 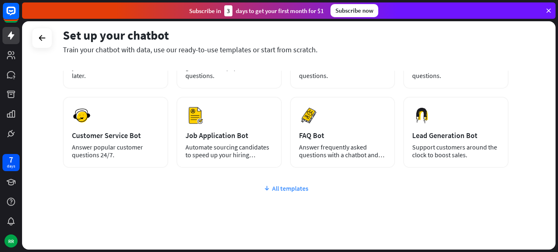 What do you see at coordinates (11, 160) in the screenshot?
I see `div: 7` at bounding box center [11, 160].